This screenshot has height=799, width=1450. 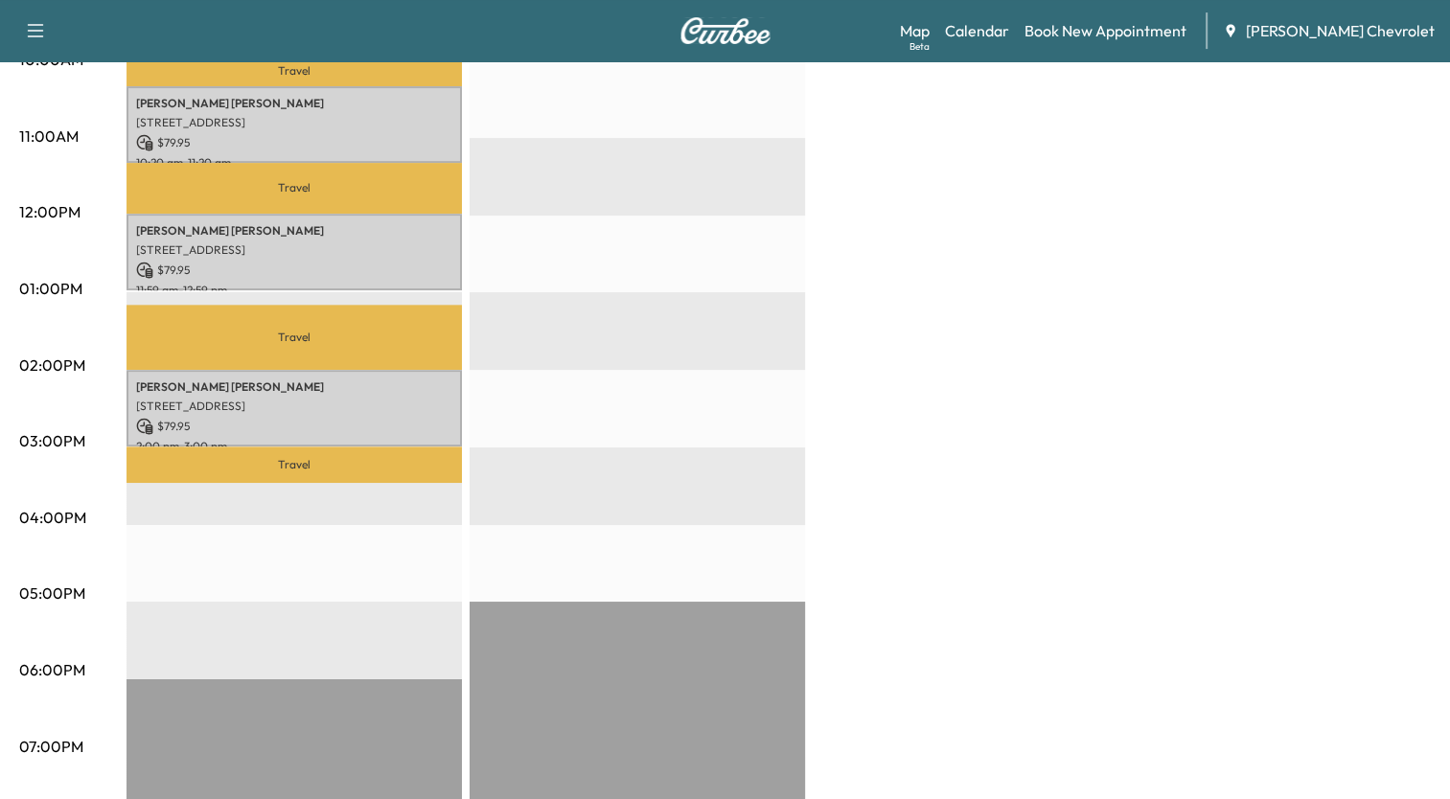 I want to click on p: 05:00PM, so click(x=52, y=593).